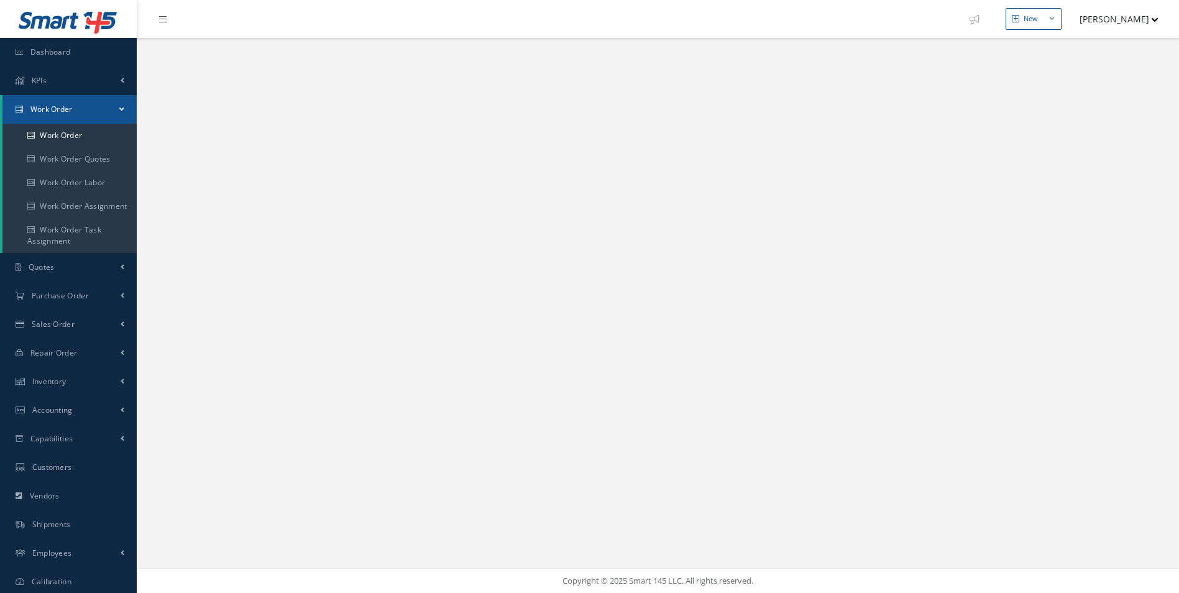 Image resolution: width=1179 pixels, height=593 pixels. Describe the element at coordinates (52, 467) in the screenshot. I see `span: Customers` at that location.